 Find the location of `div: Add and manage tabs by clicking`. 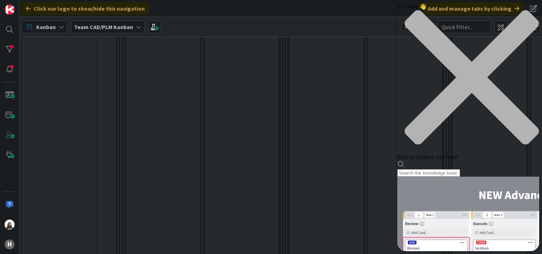

div: Add and manage tabs by clicking is located at coordinates (474, 9).